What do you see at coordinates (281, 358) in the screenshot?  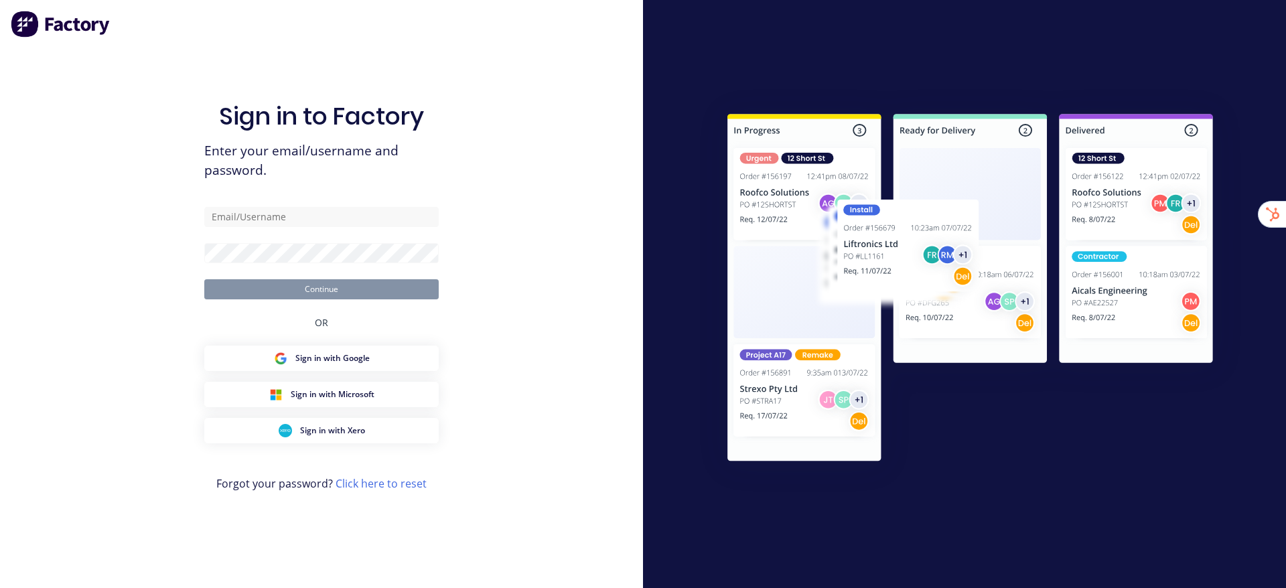 I see `img: Google Sign in` at bounding box center [281, 358].